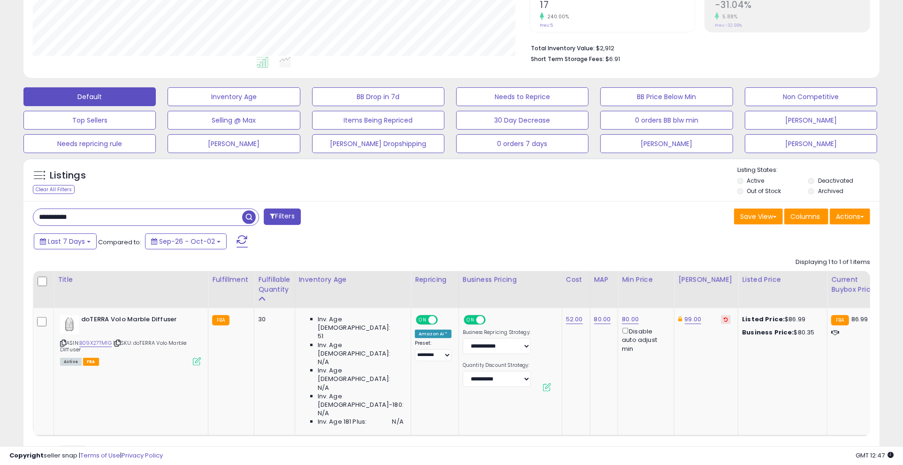 This screenshot has height=465, width=903. Describe the element at coordinates (282, 216) in the screenshot. I see `button: Filters` at that location.